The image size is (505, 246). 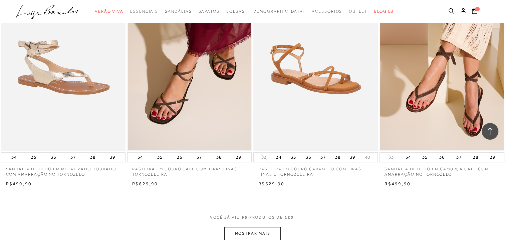 What do you see at coordinates (278, 11) in the screenshot?
I see `a: noSubCategoriesText` at bounding box center [278, 11].